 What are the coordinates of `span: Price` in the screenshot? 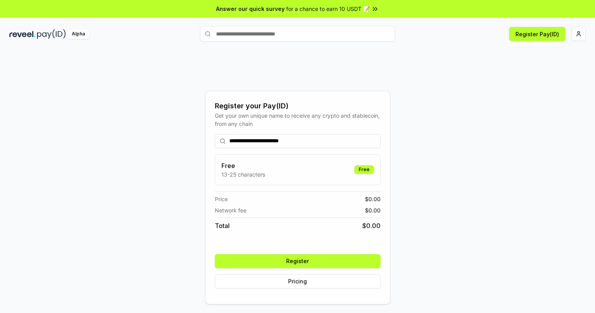 It's located at (221, 199).